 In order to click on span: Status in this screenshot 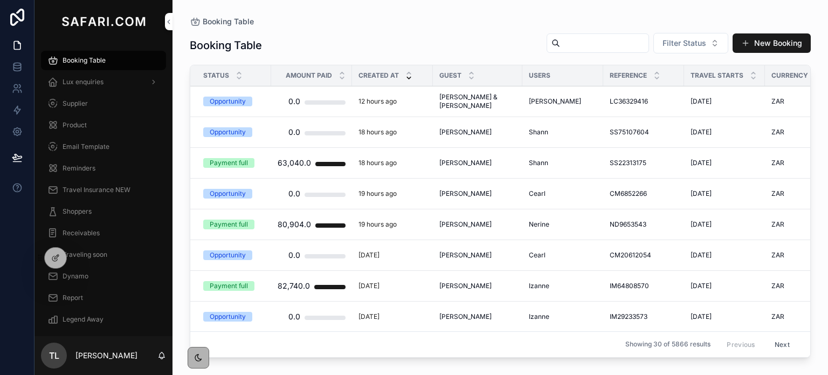, I will do `click(216, 76)`.